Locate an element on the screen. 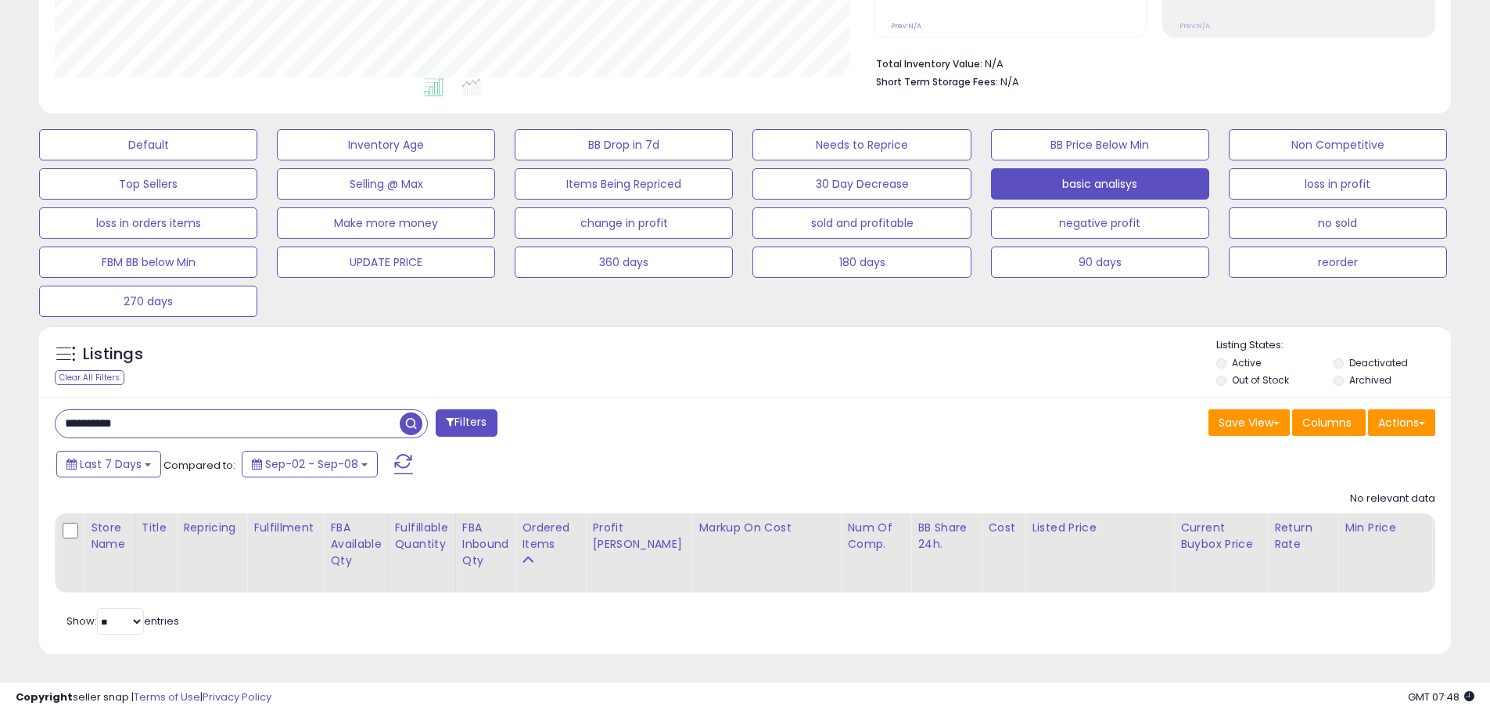 Image resolution: width=1490 pixels, height=713 pixels. div: Cost is located at coordinates (1003, 527).